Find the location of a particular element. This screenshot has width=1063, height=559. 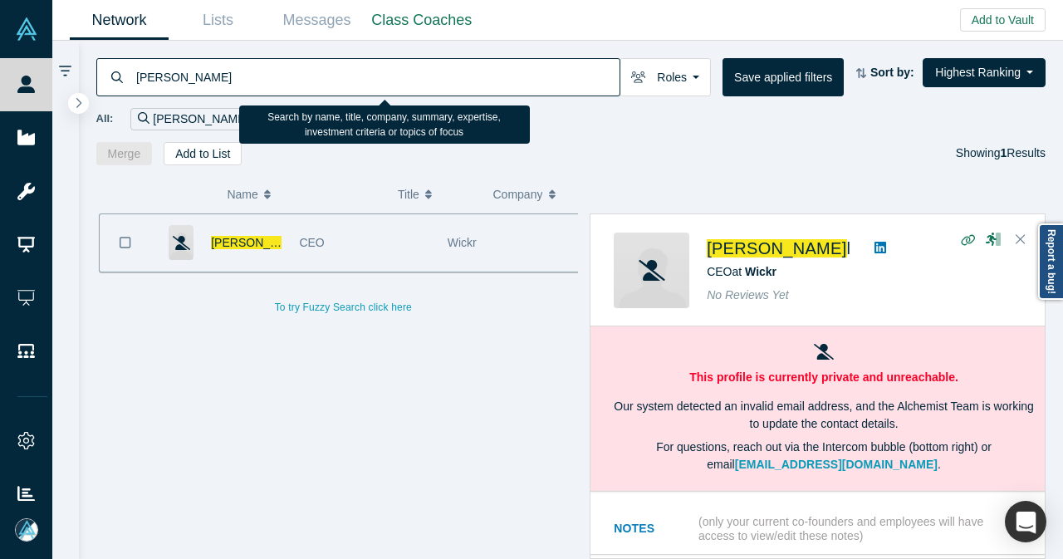

span: Company is located at coordinates (518, 194).